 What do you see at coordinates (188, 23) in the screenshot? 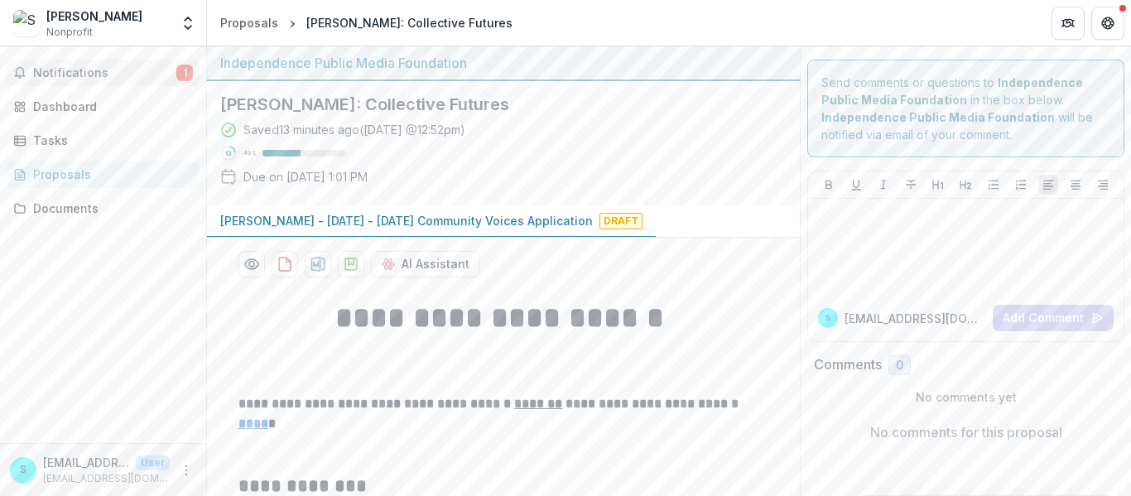
I see `button: Open entity switcher` at bounding box center [188, 23].